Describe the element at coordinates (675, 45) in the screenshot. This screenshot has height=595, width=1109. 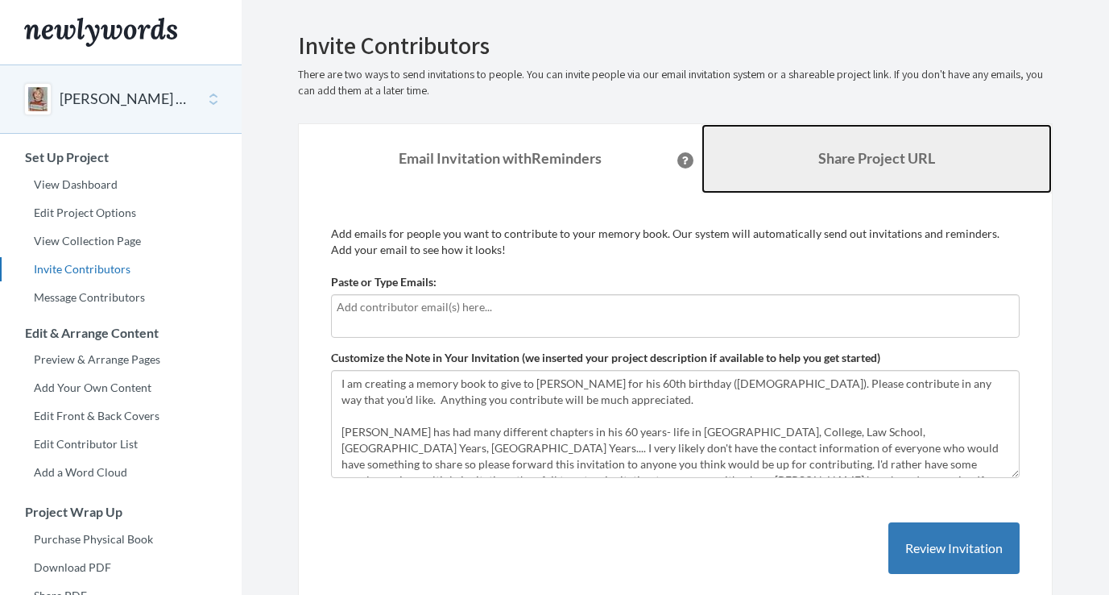
I see `h2: Invite Contributors` at that location.